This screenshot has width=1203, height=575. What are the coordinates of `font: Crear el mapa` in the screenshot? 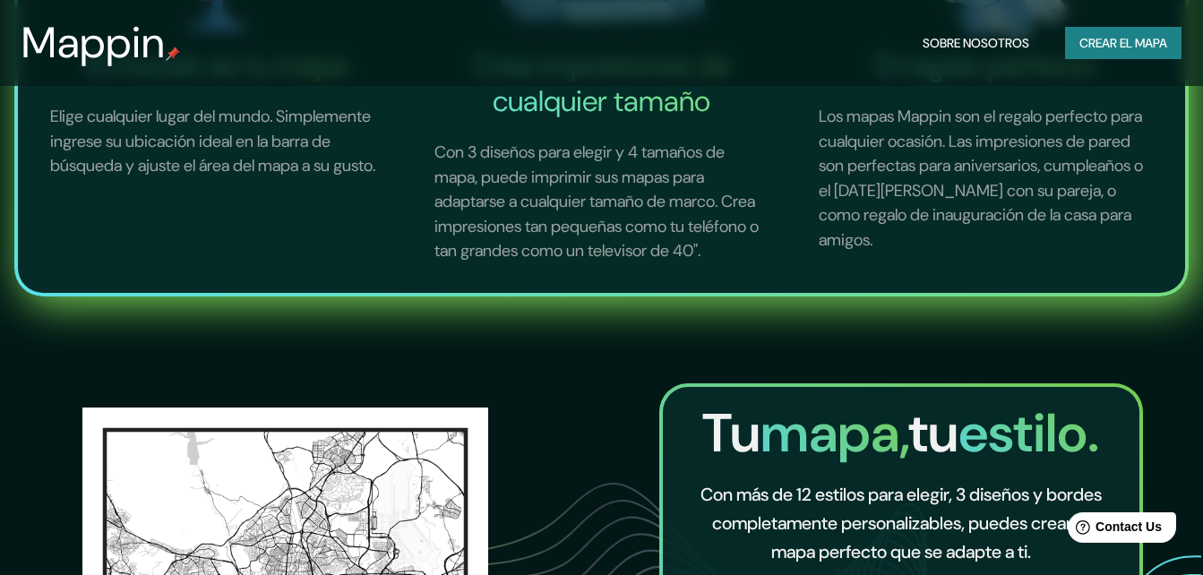 It's located at (1123, 43).